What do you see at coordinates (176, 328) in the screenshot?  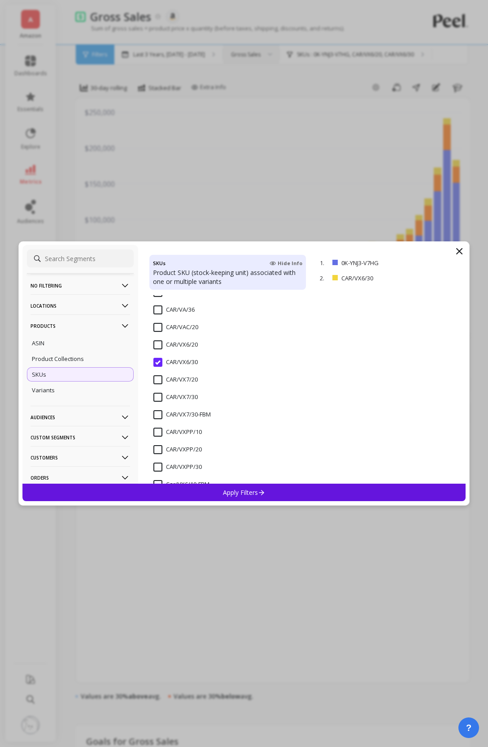 I see `span: CAR/VAC/20` at bounding box center [176, 328].